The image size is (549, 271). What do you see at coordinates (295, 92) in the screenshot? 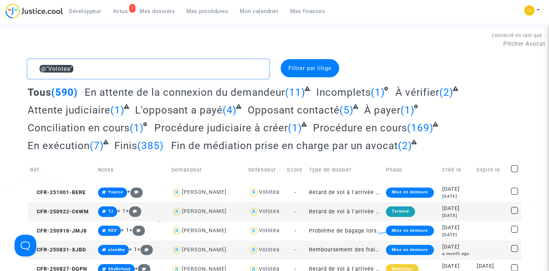
I see `span: (11)` at bounding box center [295, 92].